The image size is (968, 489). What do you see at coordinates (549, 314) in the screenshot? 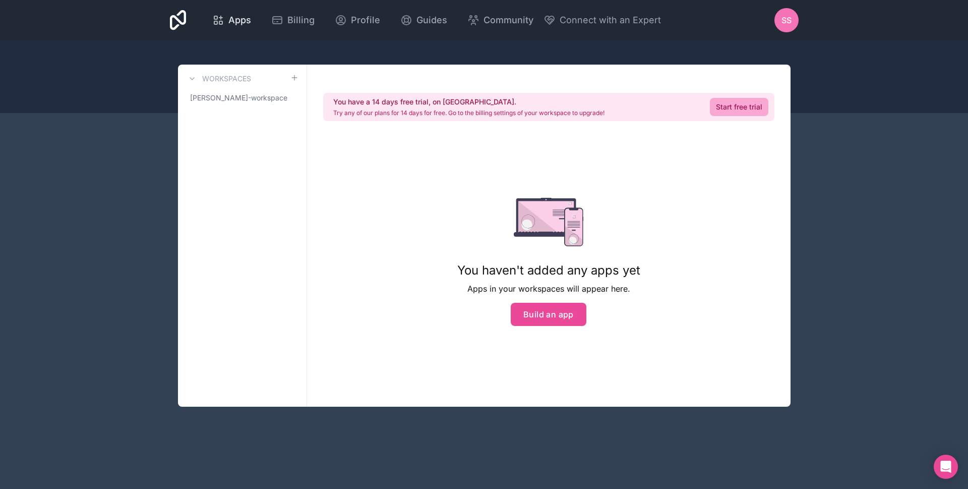
I see `button: Build an app` at bounding box center [549, 314].